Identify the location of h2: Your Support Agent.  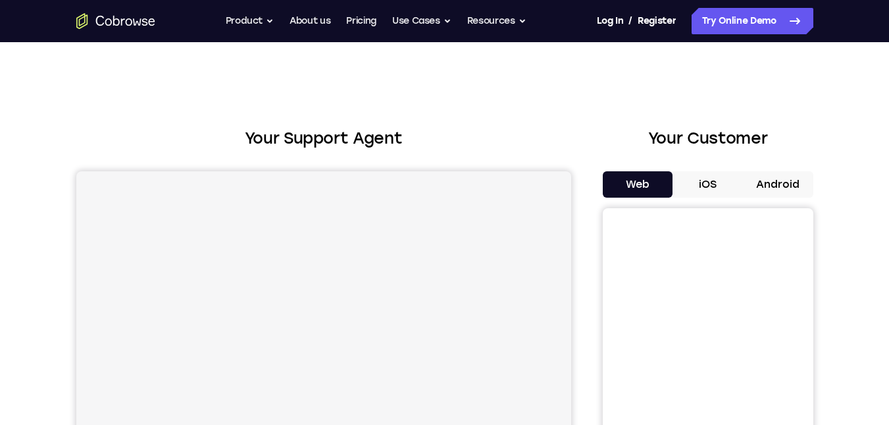
(324, 138).